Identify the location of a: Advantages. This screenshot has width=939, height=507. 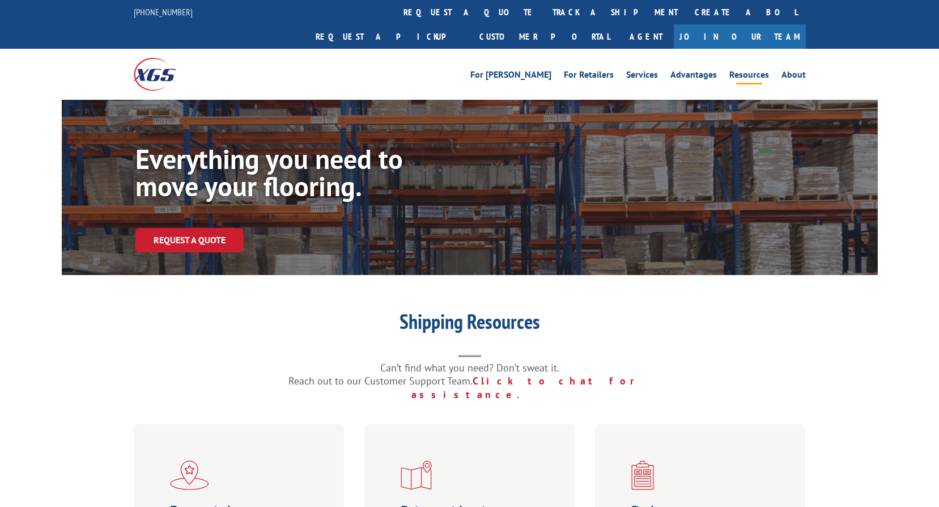
(694, 77).